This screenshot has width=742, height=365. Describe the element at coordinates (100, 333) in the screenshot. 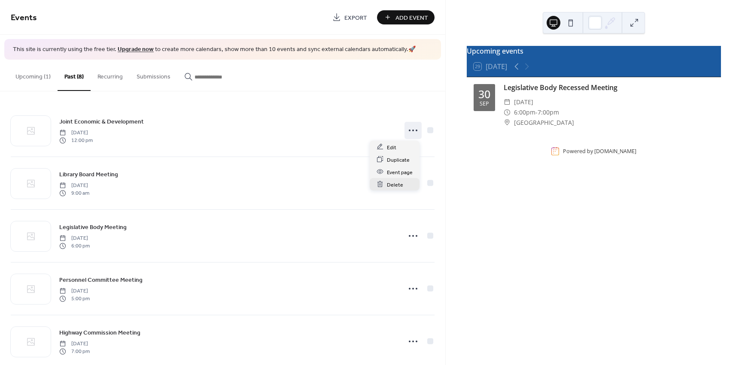

I see `span: Highway Commission Meeting` at that location.